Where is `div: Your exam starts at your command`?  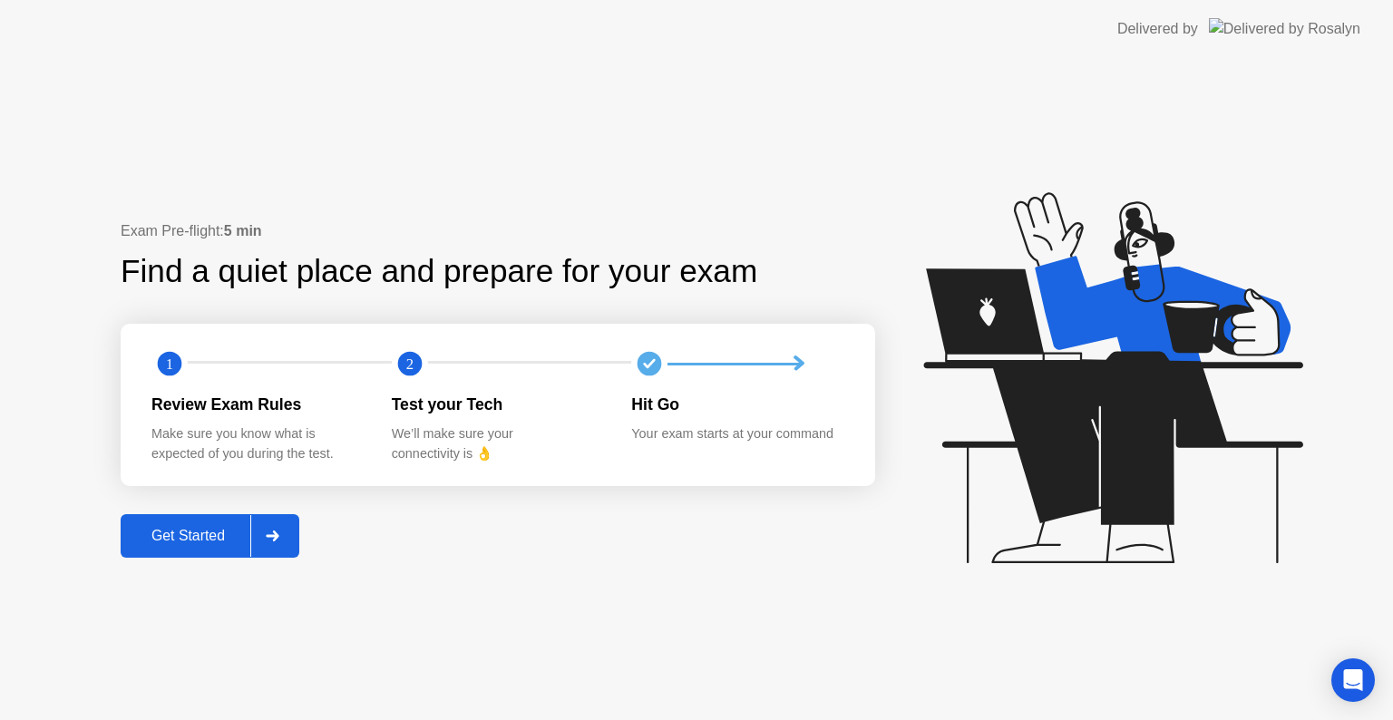 div: Your exam starts at your command is located at coordinates (736, 434).